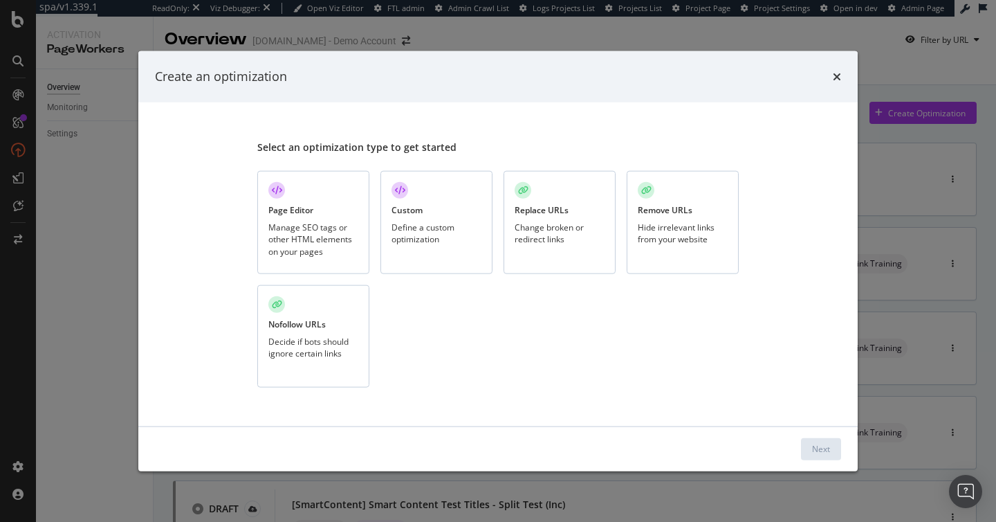 The height and width of the screenshot is (522, 996). Describe the element at coordinates (560, 233) in the screenshot. I see `div: Change broken or redirect links` at that location.